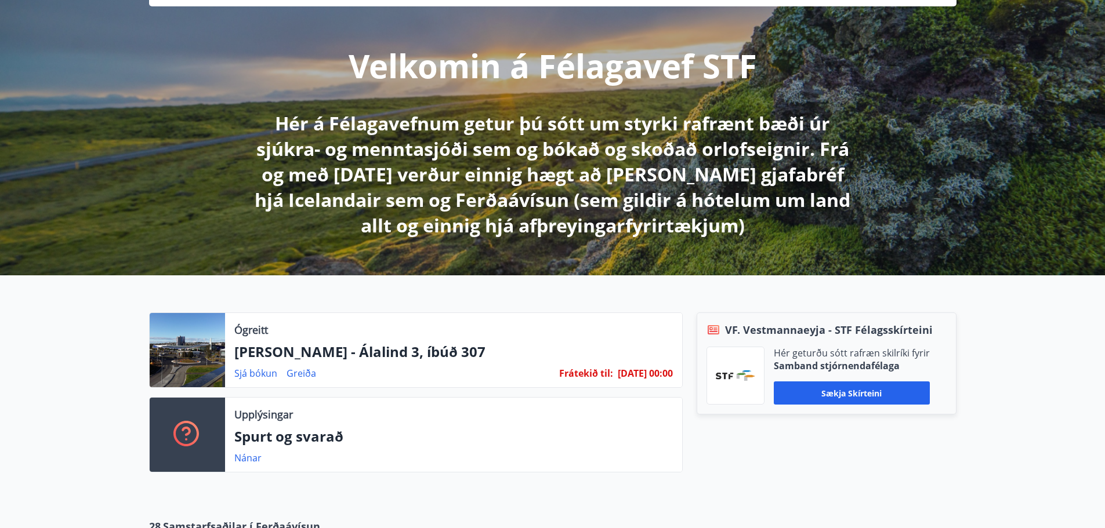 This screenshot has width=1105, height=528. I want to click on p: Hér á Félagavefnum getur þú sótt um styrki rafrænt bæði úr sjúkra- og menntasjóði sem og bókað og..., so click(553, 175).